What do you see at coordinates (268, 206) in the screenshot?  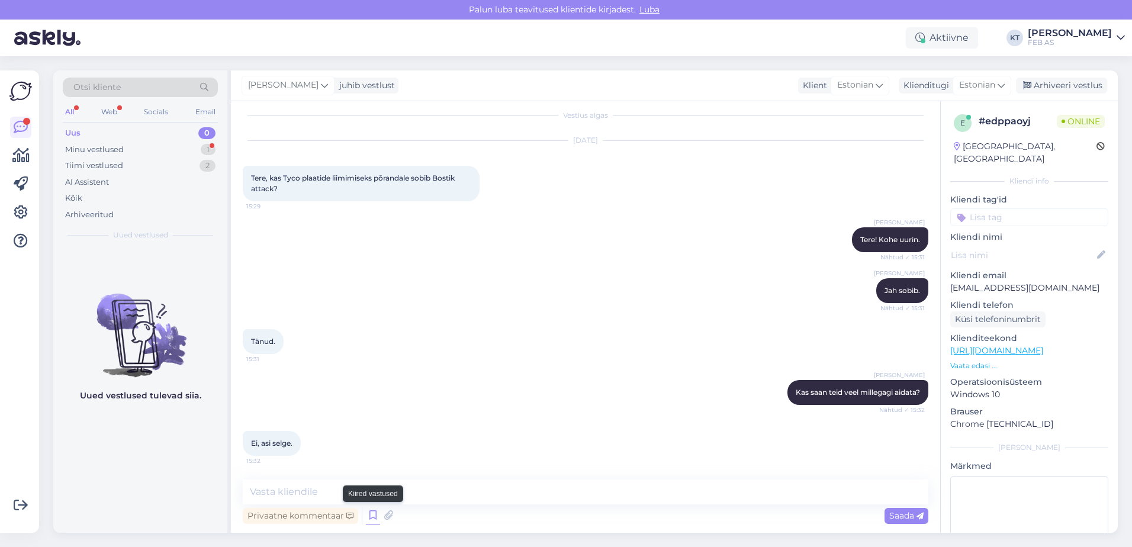 I see `span: 15:29` at bounding box center [268, 206].